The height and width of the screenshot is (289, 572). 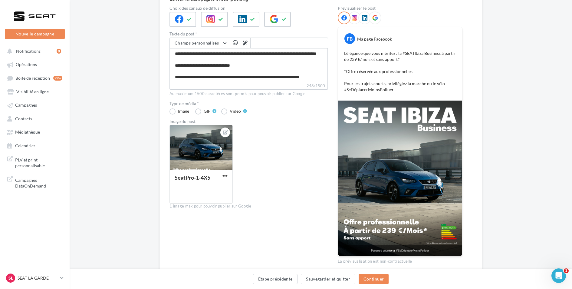 What do you see at coordinates (35, 78) in the screenshot?
I see `a: Boîte de réception99+` at bounding box center [35, 78].